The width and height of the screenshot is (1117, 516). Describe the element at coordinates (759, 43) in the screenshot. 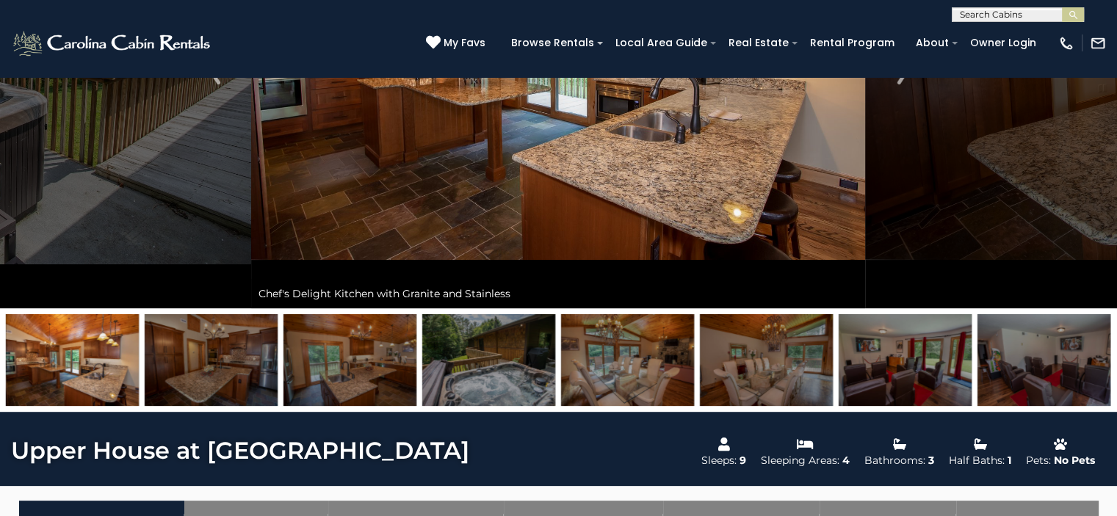

I see `a: Real Estate` at that location.